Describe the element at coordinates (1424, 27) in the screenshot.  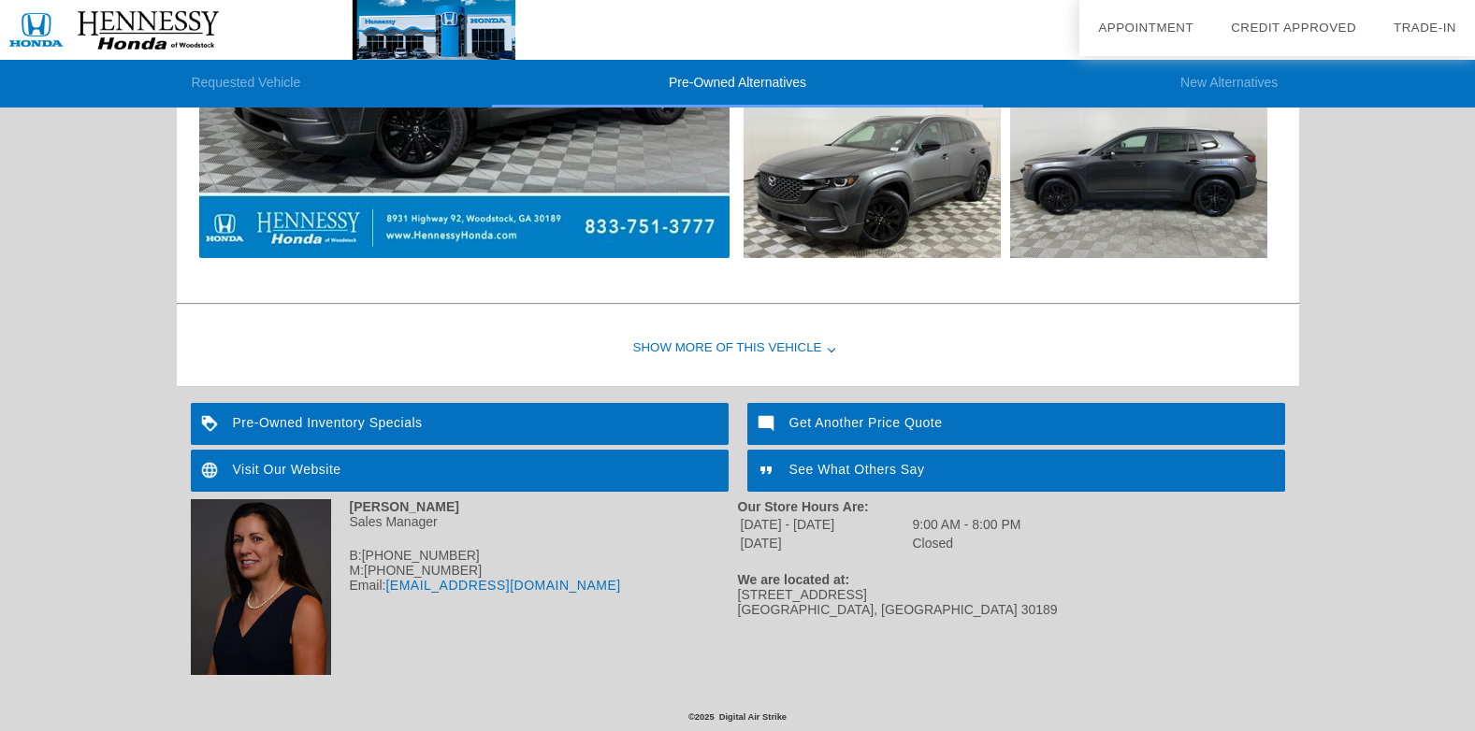
I see `a: Trade-In` at that location.